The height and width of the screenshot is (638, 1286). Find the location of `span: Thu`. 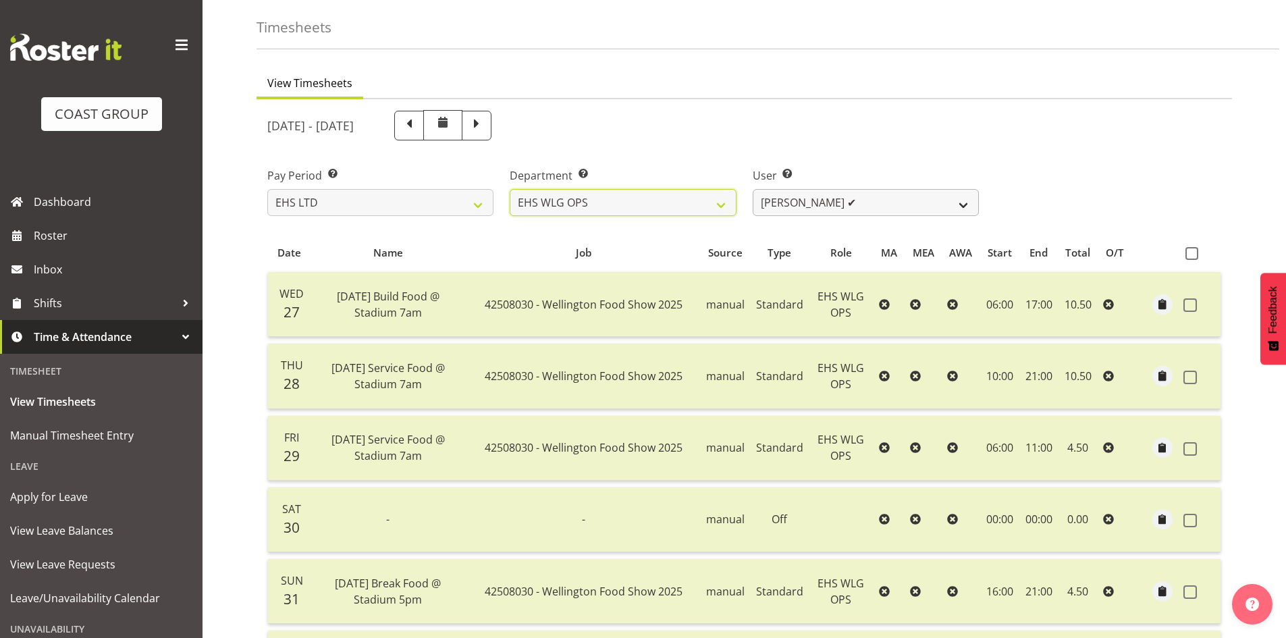

span: Thu is located at coordinates (292, 365).